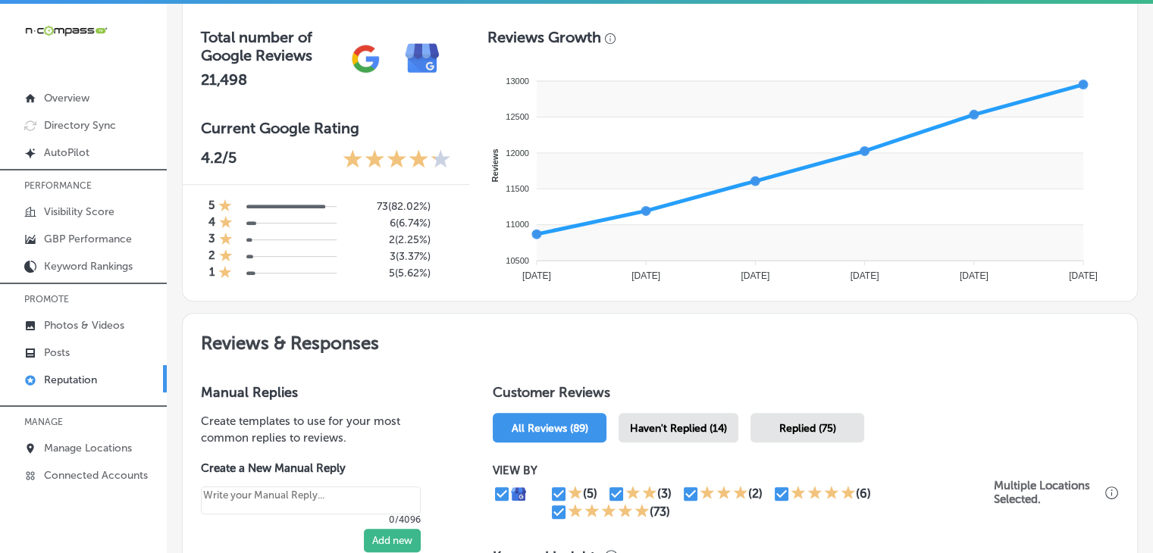  I want to click on img: gPZS+5FD6qPJAAAAABJRU5ErkJggg==, so click(365, 58).